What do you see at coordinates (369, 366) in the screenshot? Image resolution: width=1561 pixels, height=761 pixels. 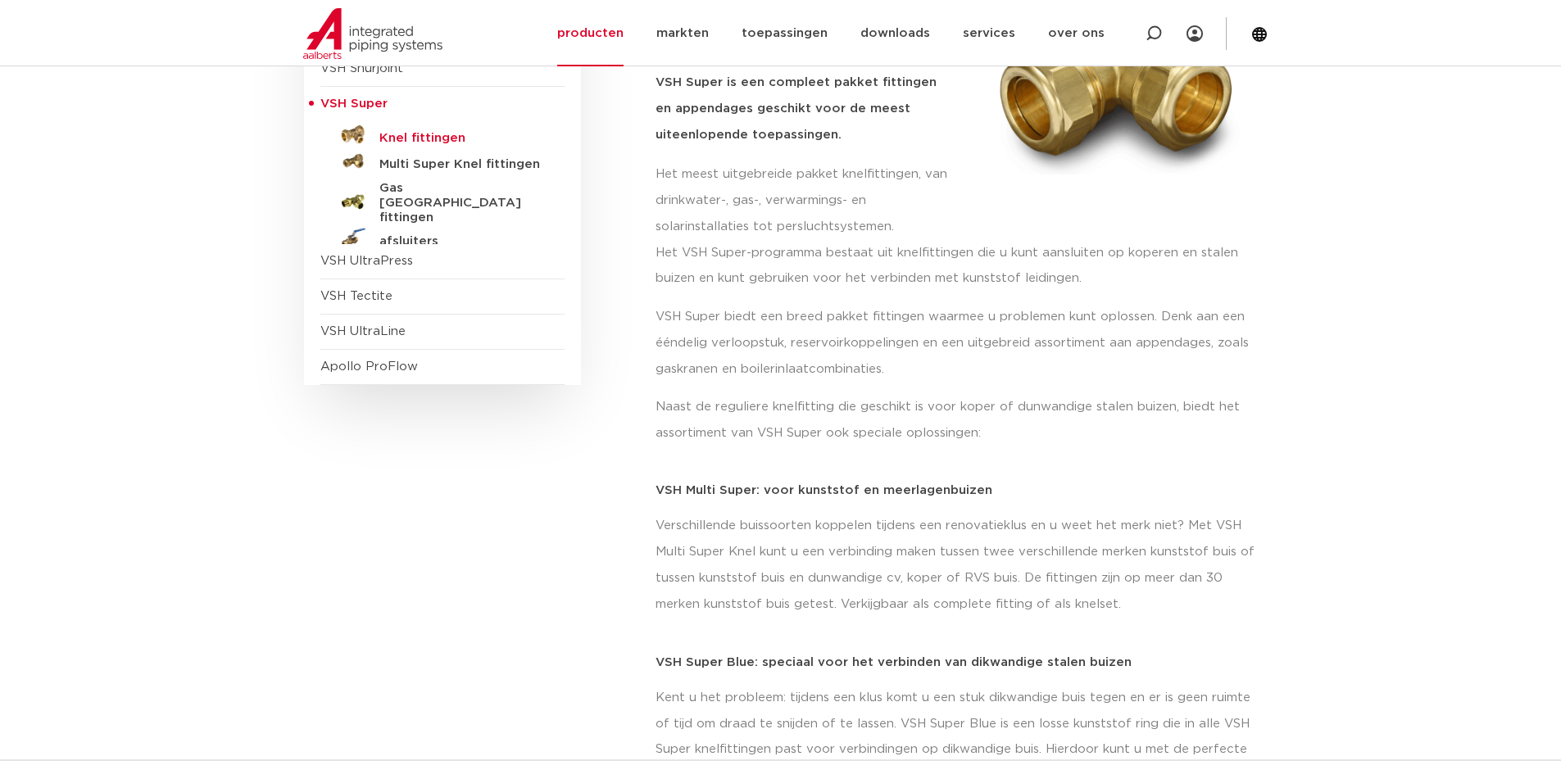 I see `a: Apollo ProFlow` at bounding box center [369, 366].